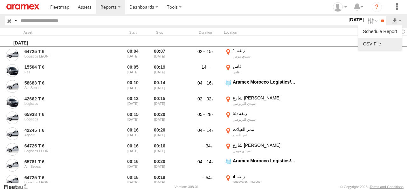  What do you see at coordinates (371, 21) in the screenshot?
I see `label: Search Filter Options` at bounding box center [371, 21].